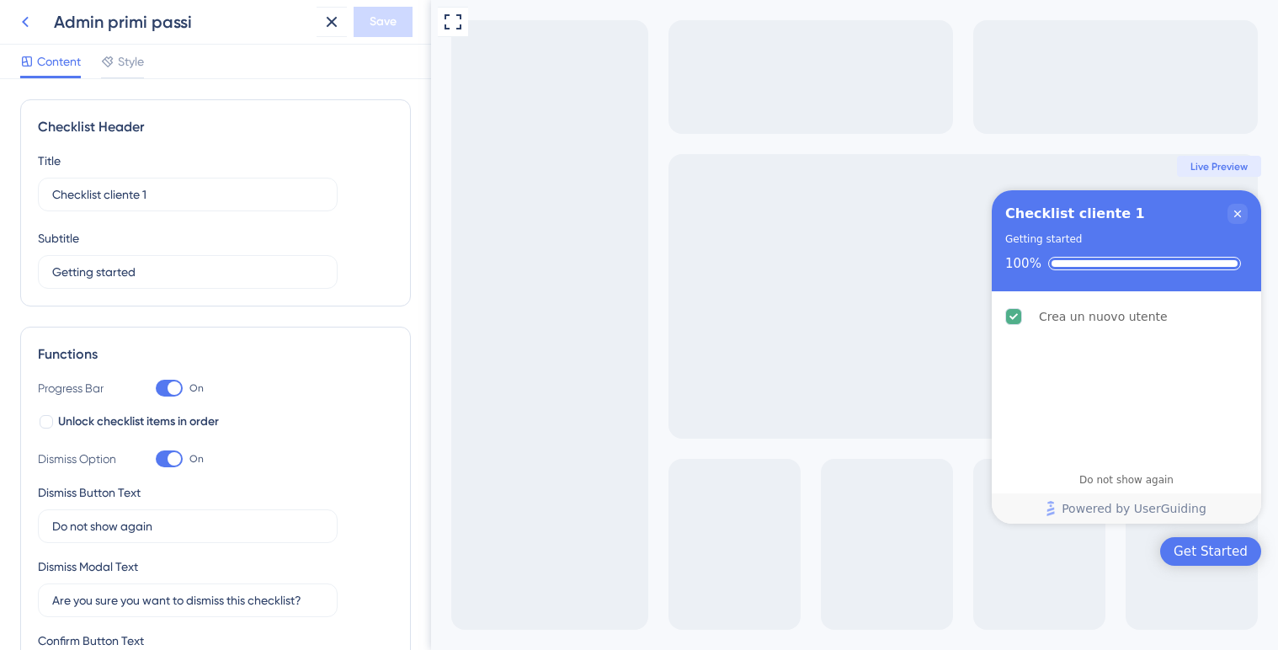  What do you see at coordinates (49, 161) in the screenshot?
I see `div: Title` at bounding box center [49, 161].